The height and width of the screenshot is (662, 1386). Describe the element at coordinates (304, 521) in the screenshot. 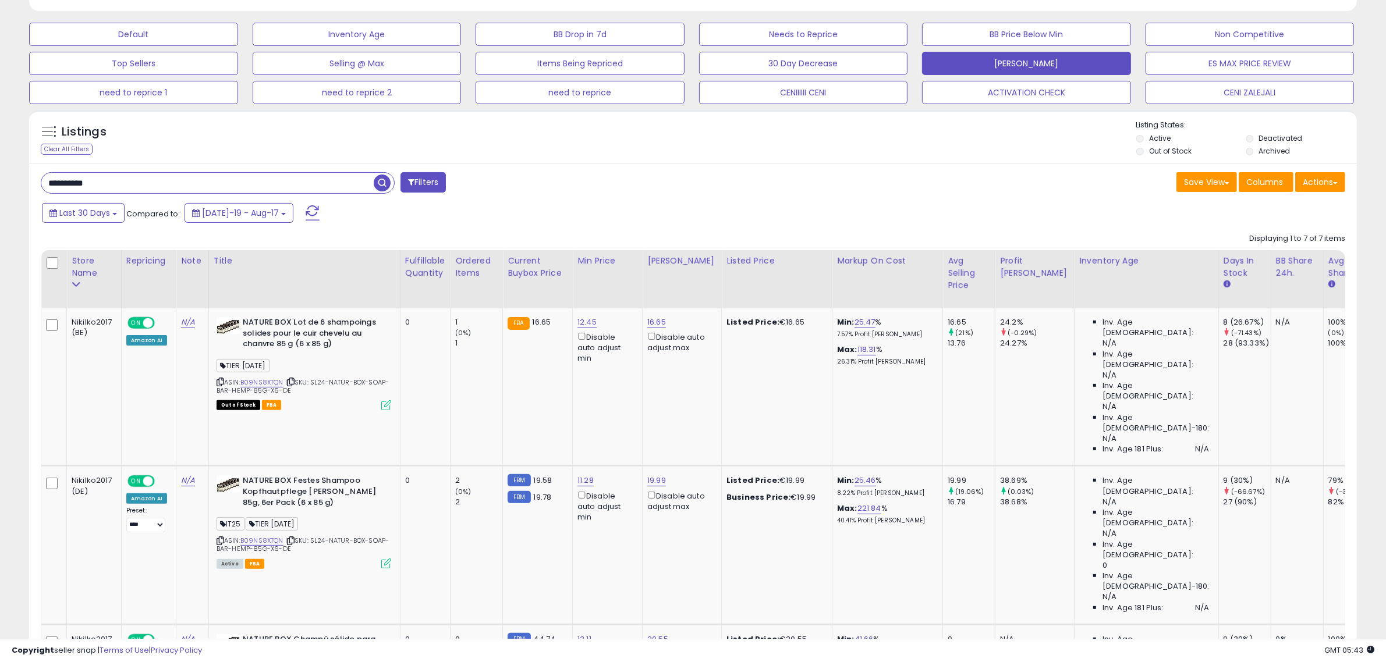

I see `div: ASIN:` at that location.